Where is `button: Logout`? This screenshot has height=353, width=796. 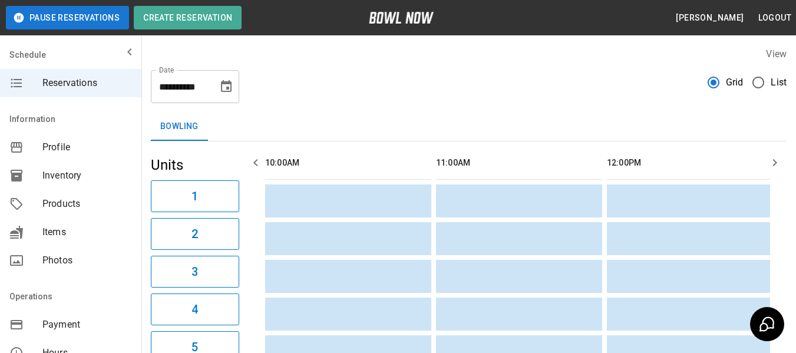 button: Logout is located at coordinates (775, 18).